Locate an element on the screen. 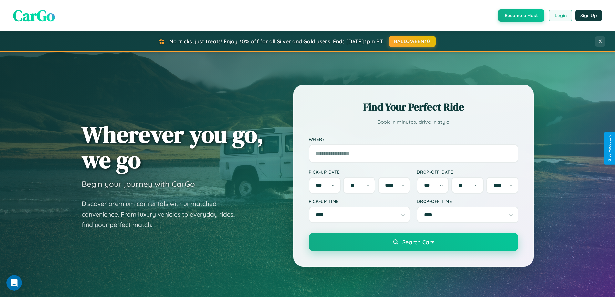  label: Pick-up Time is located at coordinates (359, 201).